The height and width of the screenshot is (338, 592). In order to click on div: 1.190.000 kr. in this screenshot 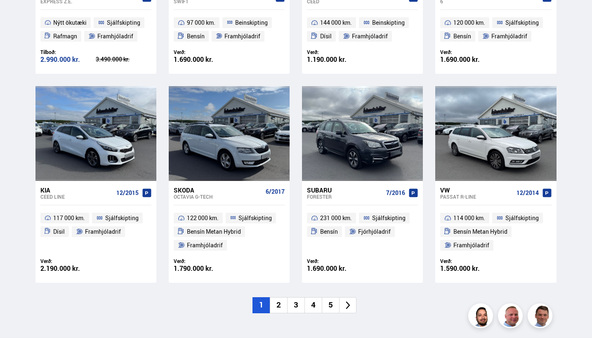, I will do `click(335, 59)`.